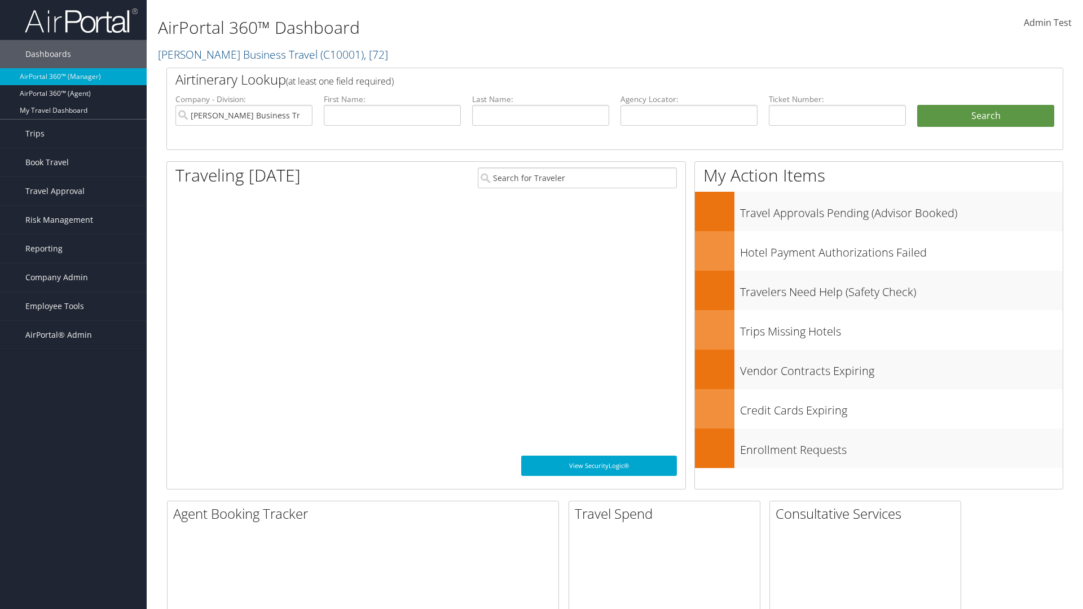 The image size is (1083, 609). Describe the element at coordinates (985, 116) in the screenshot. I see `button: Search` at that location.